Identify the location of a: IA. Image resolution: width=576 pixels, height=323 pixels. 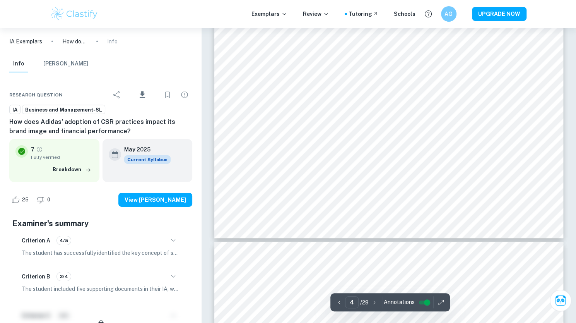
(15, 110).